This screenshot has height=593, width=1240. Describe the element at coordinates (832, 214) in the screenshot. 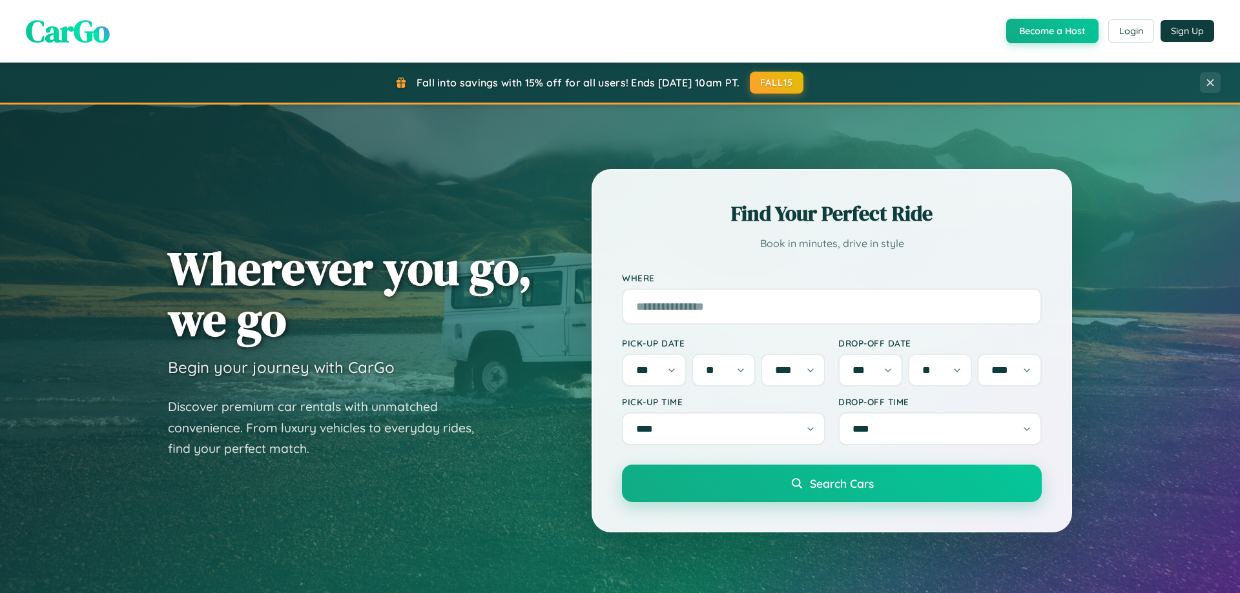

I see `h2: Find Your Perfect Ride` at that location.